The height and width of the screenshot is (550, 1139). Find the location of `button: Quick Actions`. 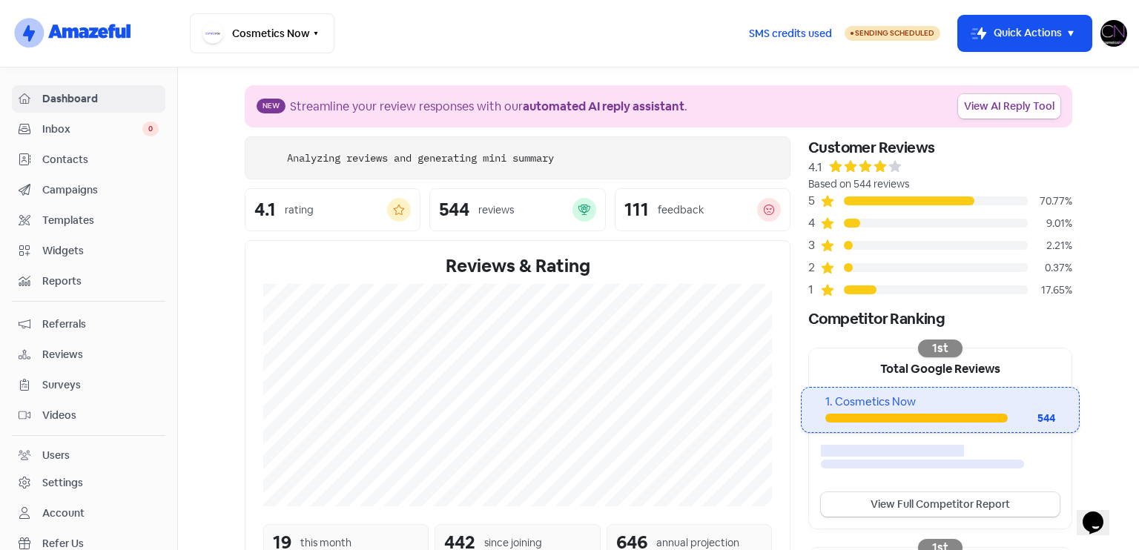

button: Quick Actions is located at coordinates (1025, 33).